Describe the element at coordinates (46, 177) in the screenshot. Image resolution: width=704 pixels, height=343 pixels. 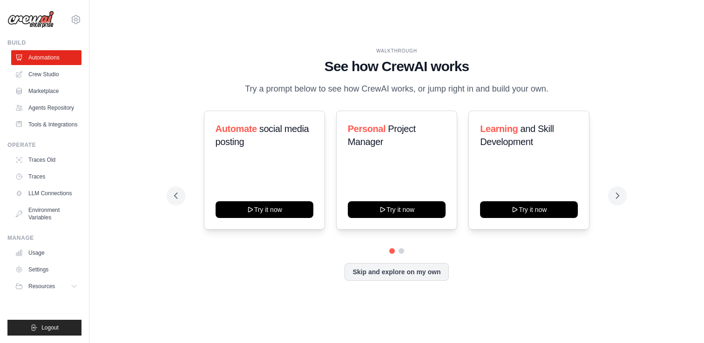
I see `a: Traces` at that location.